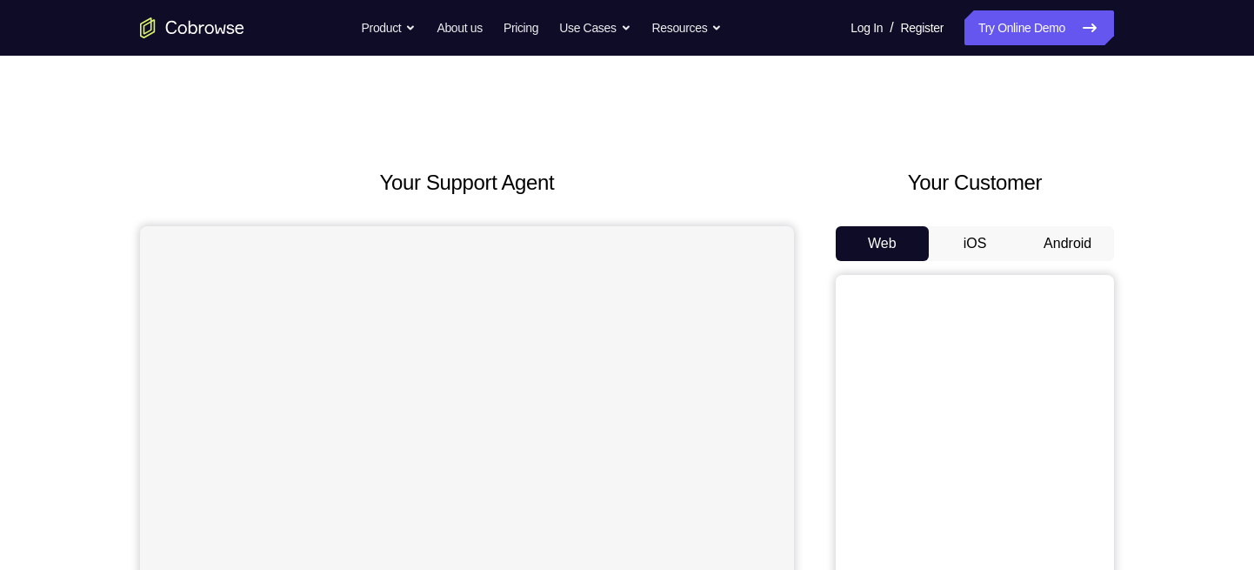 This screenshot has width=1254, height=570. What do you see at coordinates (882, 243) in the screenshot?
I see `button: Web` at bounding box center [882, 243].